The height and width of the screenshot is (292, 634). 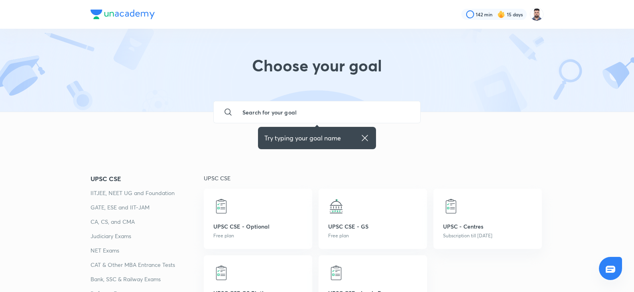 What do you see at coordinates (147, 207) in the screenshot?
I see `p: GATE, ESE and IIT-JAM` at bounding box center [147, 207].